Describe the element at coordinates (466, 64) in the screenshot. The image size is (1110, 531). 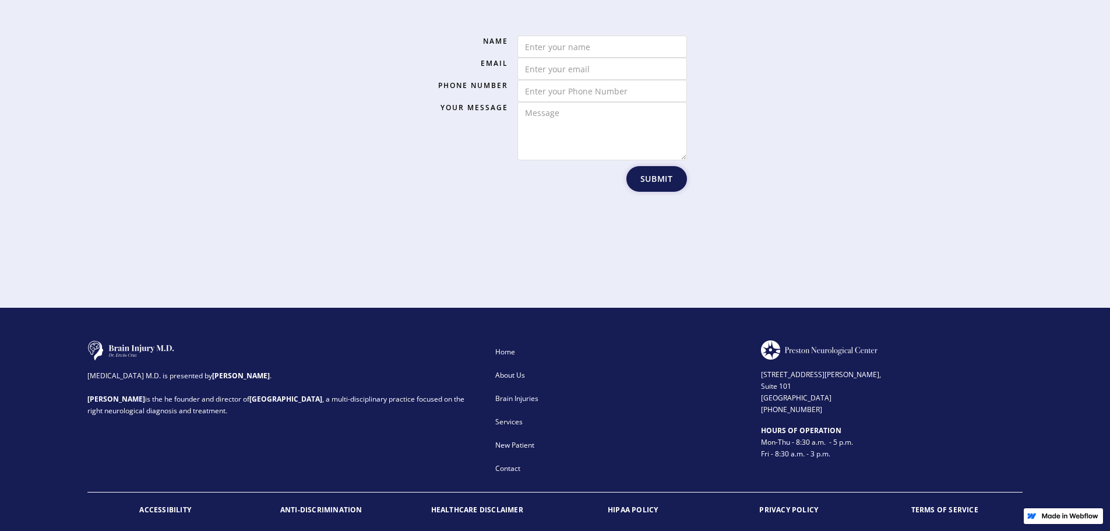
I see `label: Email` at that location.